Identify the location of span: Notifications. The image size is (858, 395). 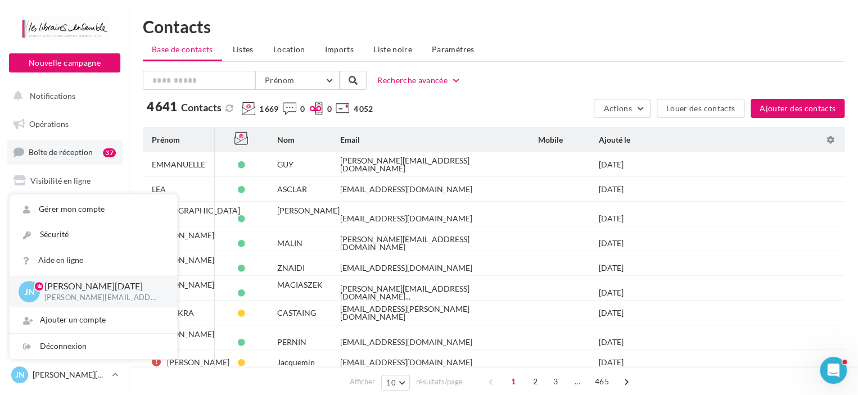
(52, 96).